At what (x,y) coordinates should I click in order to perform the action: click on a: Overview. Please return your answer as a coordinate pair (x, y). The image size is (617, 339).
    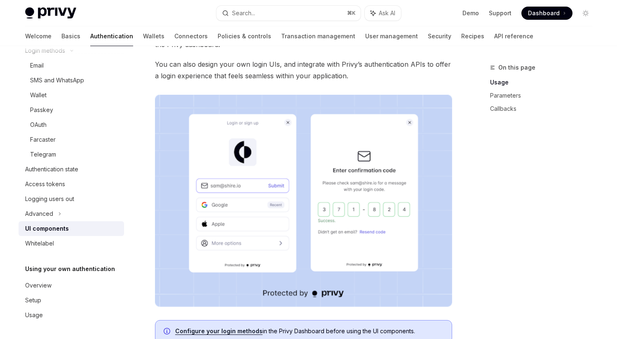
    Looking at the image, I should click on (71, 286).